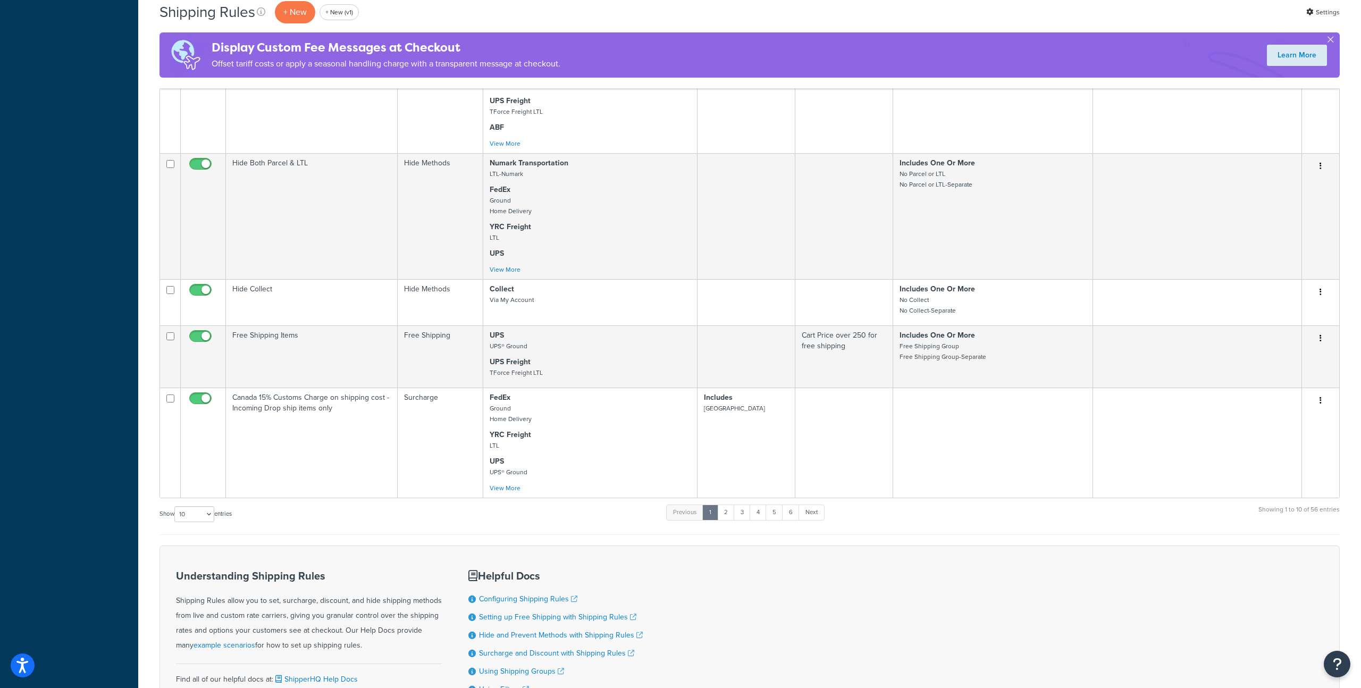 The height and width of the screenshot is (688, 1361). What do you see at coordinates (1337, 664) in the screenshot?
I see `button: Open Resource Center` at bounding box center [1337, 664].